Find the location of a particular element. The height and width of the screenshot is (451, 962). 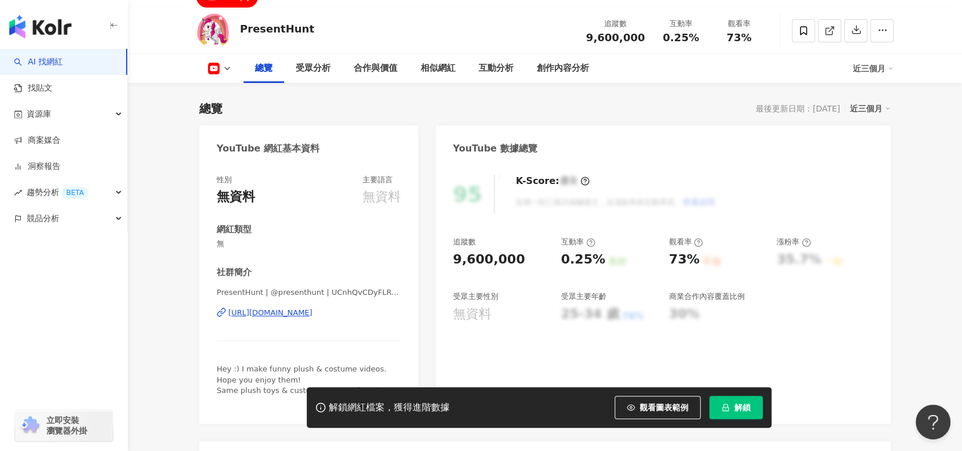

div: 創作內容分析 is located at coordinates (563, 69).